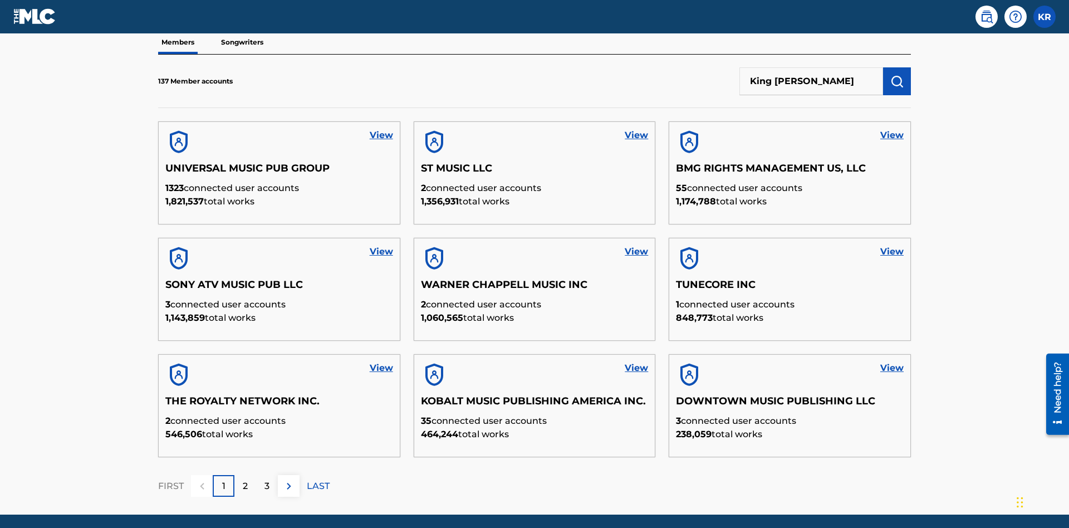 The height and width of the screenshot is (528, 1069). Describe the element at coordinates (245, 486) in the screenshot. I see `p: 2` at that location.